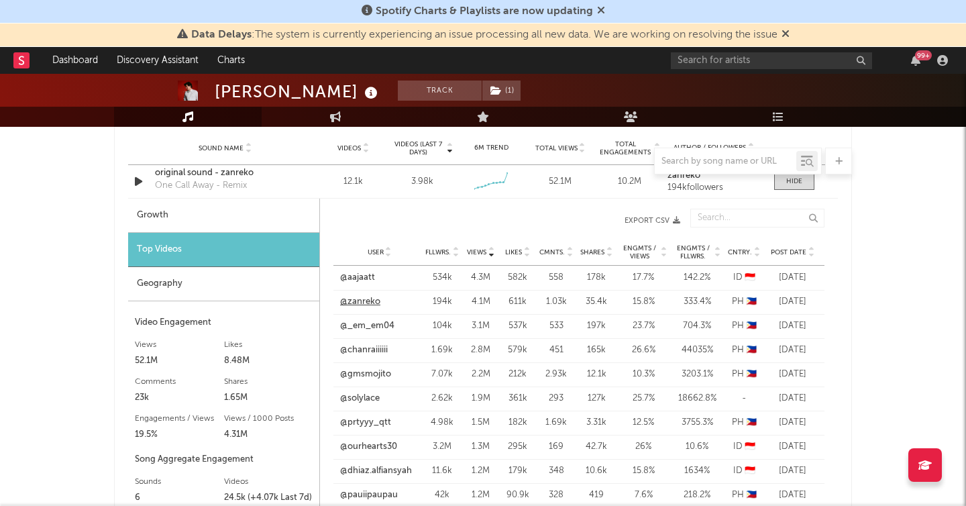 The width and height of the screenshot is (966, 506). What do you see at coordinates (625, 148) in the screenshot?
I see `span: Total Engagements` at bounding box center [625, 148].